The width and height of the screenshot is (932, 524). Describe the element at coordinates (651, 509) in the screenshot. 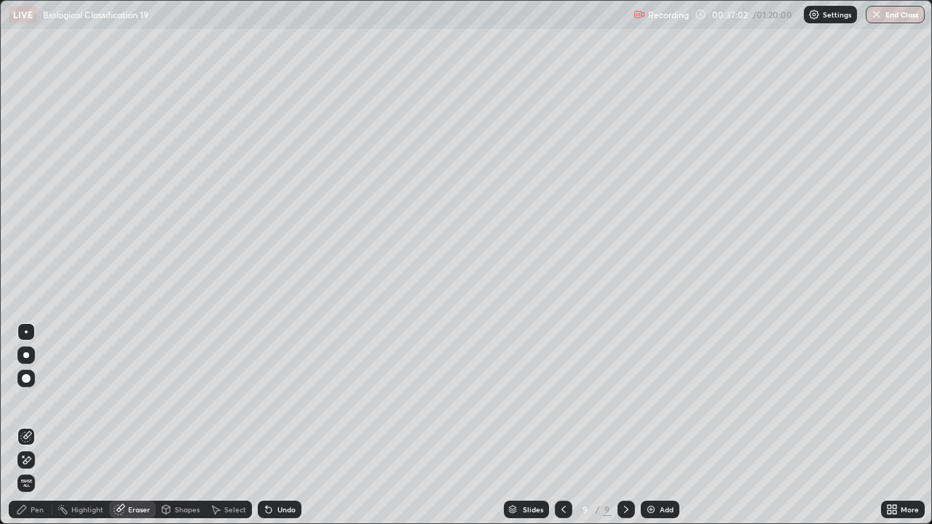

I see `img: add-slide-button` at that location.